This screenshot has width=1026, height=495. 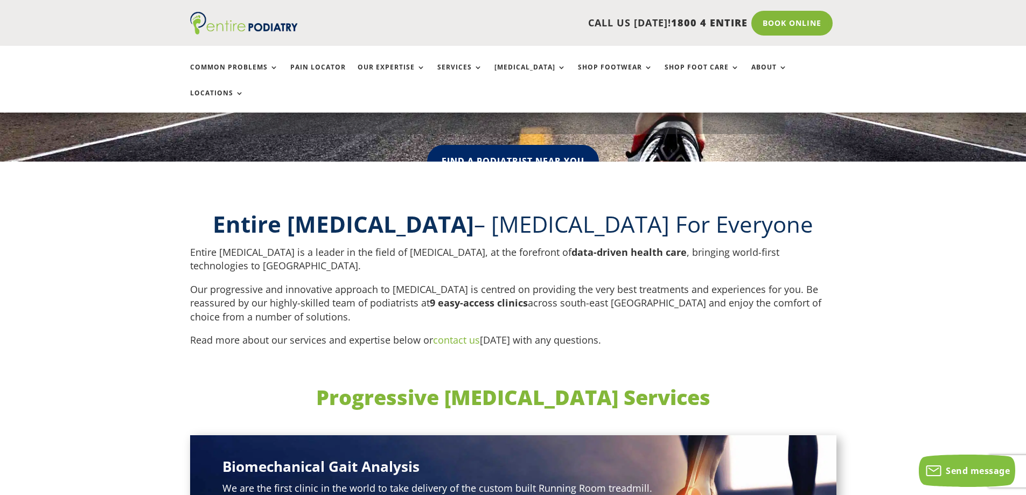 What do you see at coordinates (244, 23) in the screenshot?
I see `img: logo (1)` at bounding box center [244, 23].